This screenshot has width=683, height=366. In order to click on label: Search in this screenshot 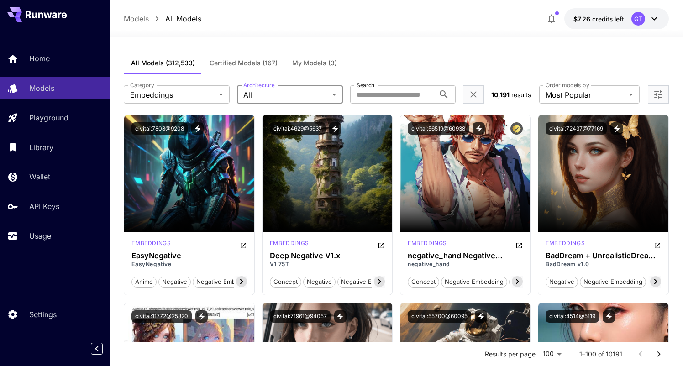, I will do `click(365, 85)`.